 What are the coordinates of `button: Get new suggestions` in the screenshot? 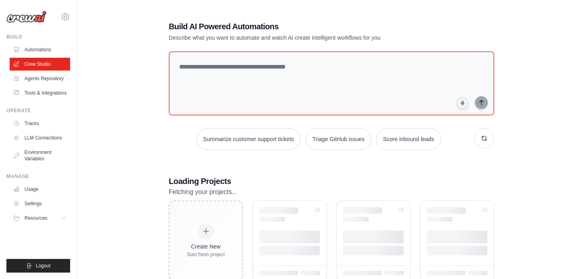 It's located at (484, 138).